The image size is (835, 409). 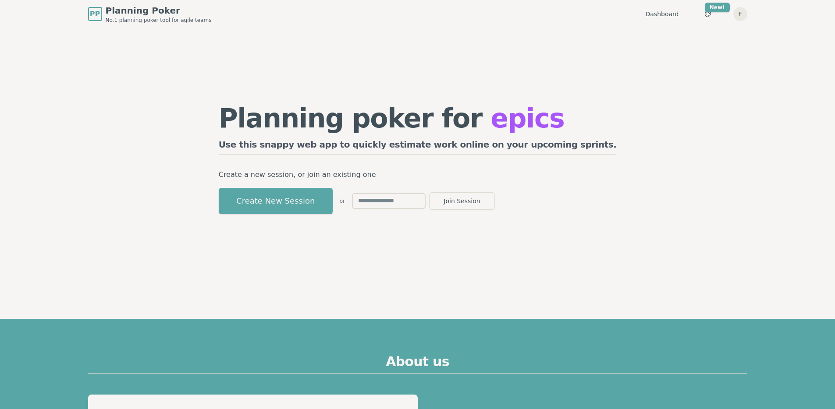 What do you see at coordinates (740, 14) in the screenshot?
I see `span: F` at bounding box center [740, 14].